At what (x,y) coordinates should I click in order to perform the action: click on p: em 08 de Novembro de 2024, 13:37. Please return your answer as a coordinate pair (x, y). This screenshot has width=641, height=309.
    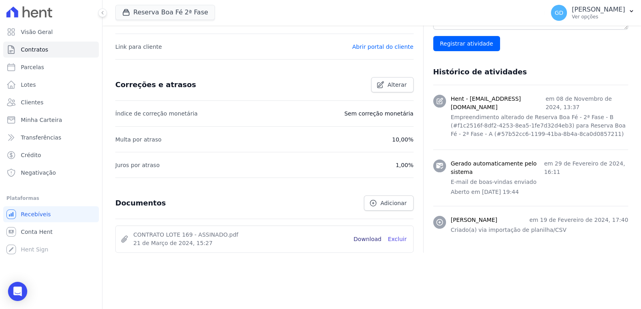
    Looking at the image, I should click on (587, 103).